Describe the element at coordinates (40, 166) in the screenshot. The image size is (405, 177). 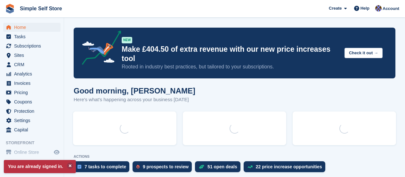
I see `p: You are already signed in.` at that location.